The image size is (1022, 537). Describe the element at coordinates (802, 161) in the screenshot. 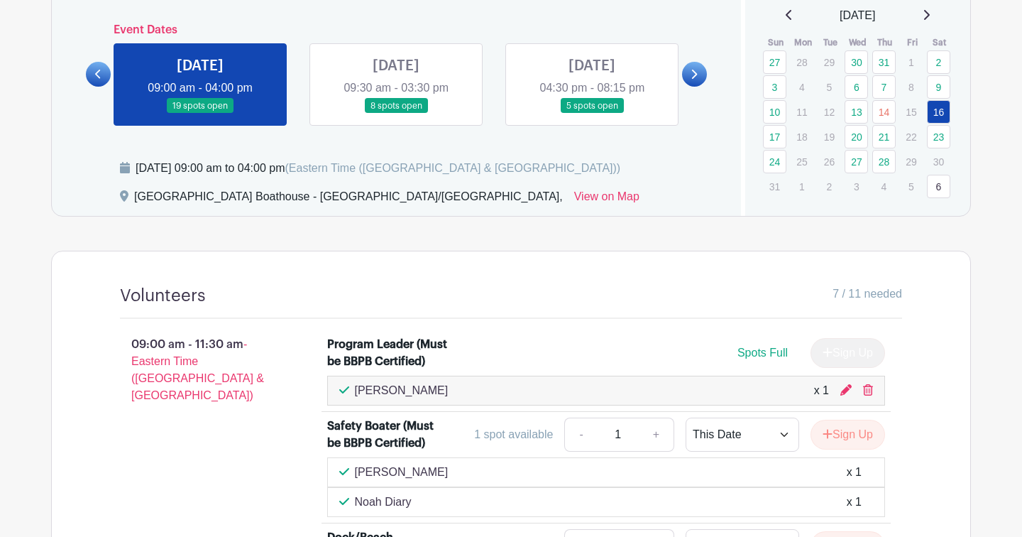

I see `p: 25` at that location.